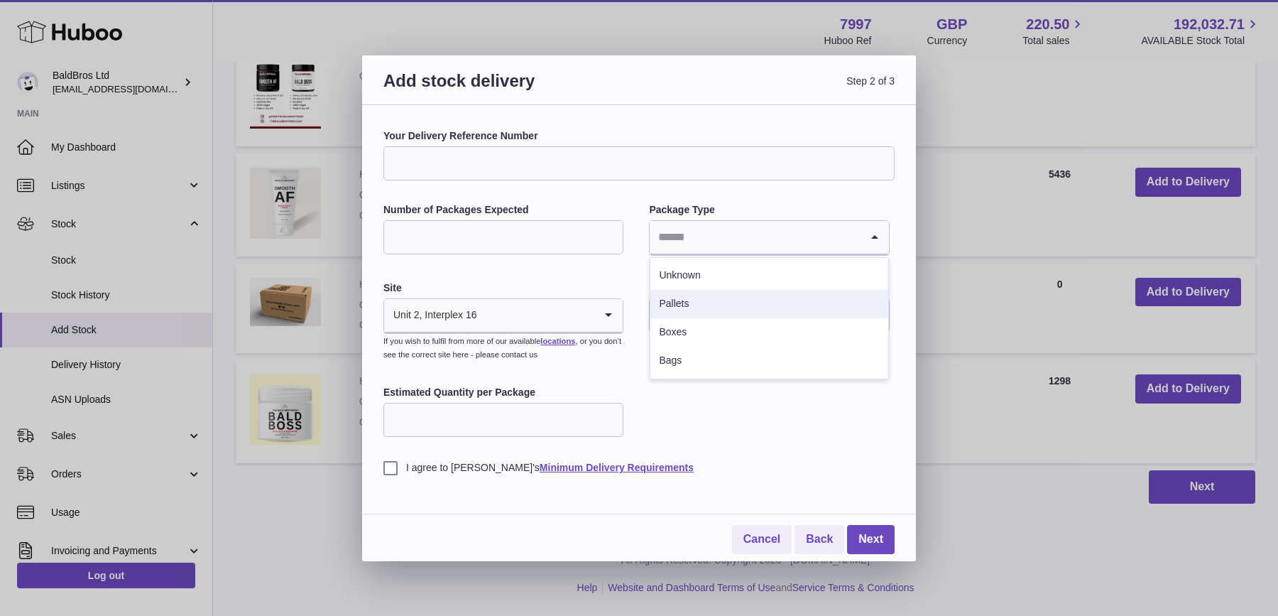  I want to click on a: Minimum Delivery Requirements, so click(616, 467).